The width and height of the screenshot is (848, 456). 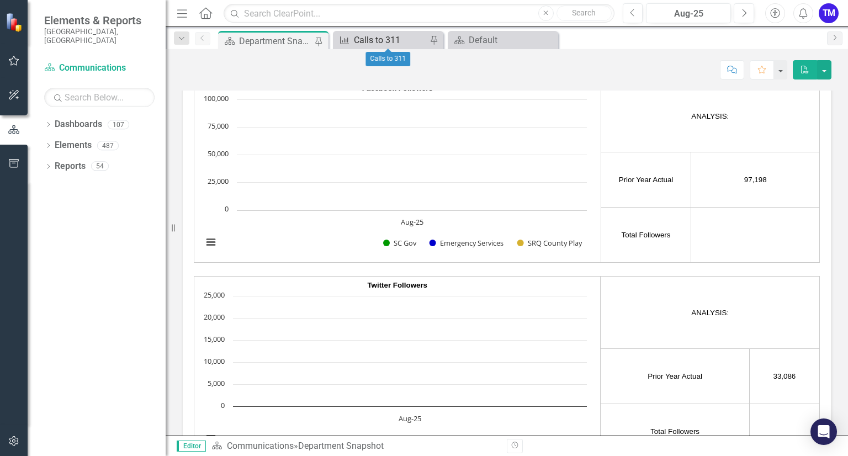 I want to click on span: Elements & Reports, so click(x=99, y=20).